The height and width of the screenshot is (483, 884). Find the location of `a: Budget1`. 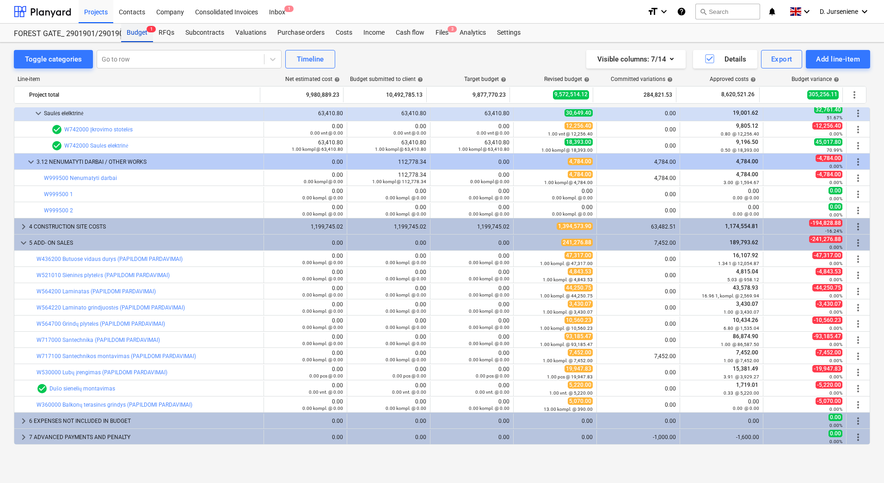

a: Budget1 is located at coordinates (137, 33).